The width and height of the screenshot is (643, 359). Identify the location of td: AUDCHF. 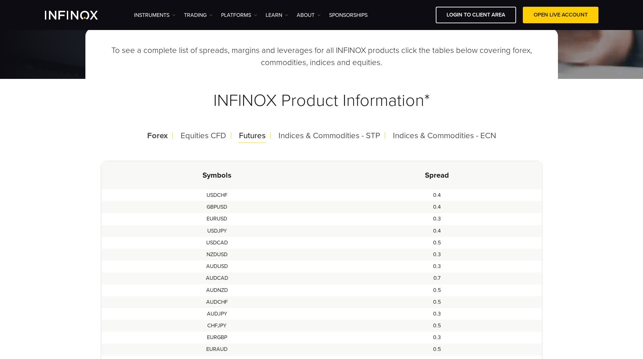
(217, 302).